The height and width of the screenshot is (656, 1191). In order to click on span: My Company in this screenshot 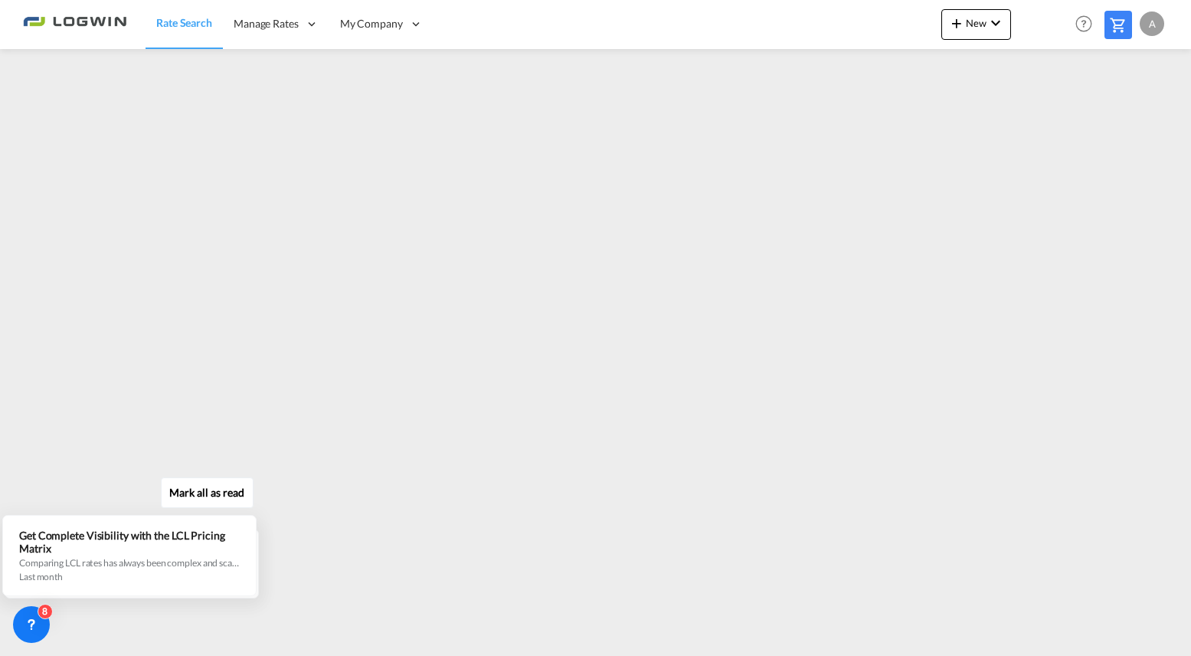, I will do `click(371, 24)`.